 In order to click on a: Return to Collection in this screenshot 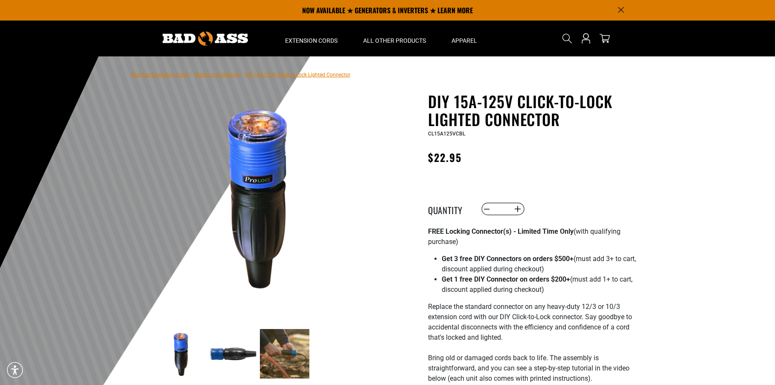, I will do `click(217, 75)`.